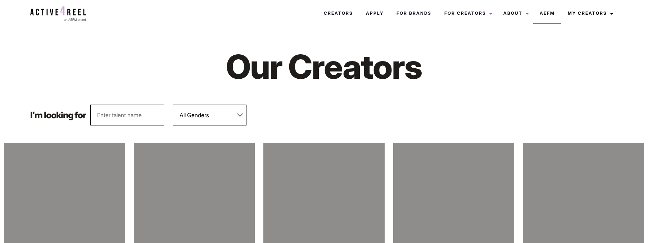 The height and width of the screenshot is (243, 648). Describe the element at coordinates (127, 115) in the screenshot. I see `input: Enter talent name` at that location.